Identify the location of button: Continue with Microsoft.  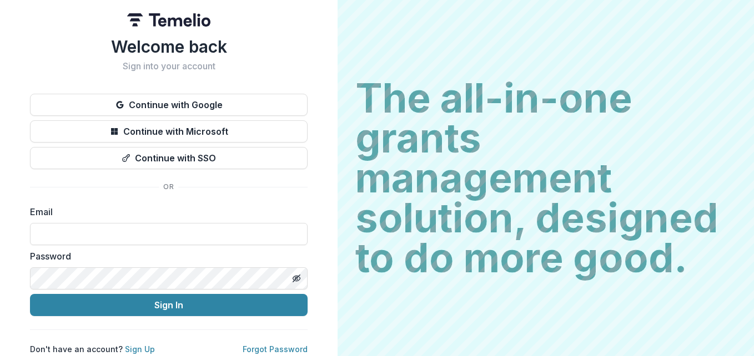
(169, 132).